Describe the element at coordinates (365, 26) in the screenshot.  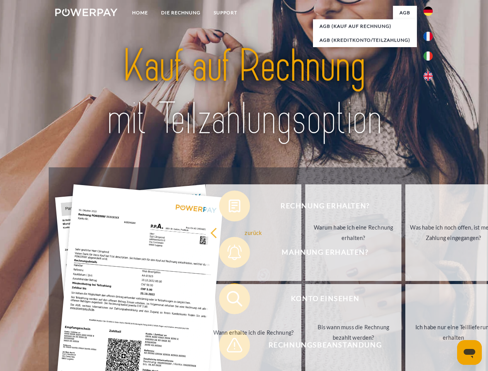
I see `a: AGB (Kauf auf Rechnung)` at that location.